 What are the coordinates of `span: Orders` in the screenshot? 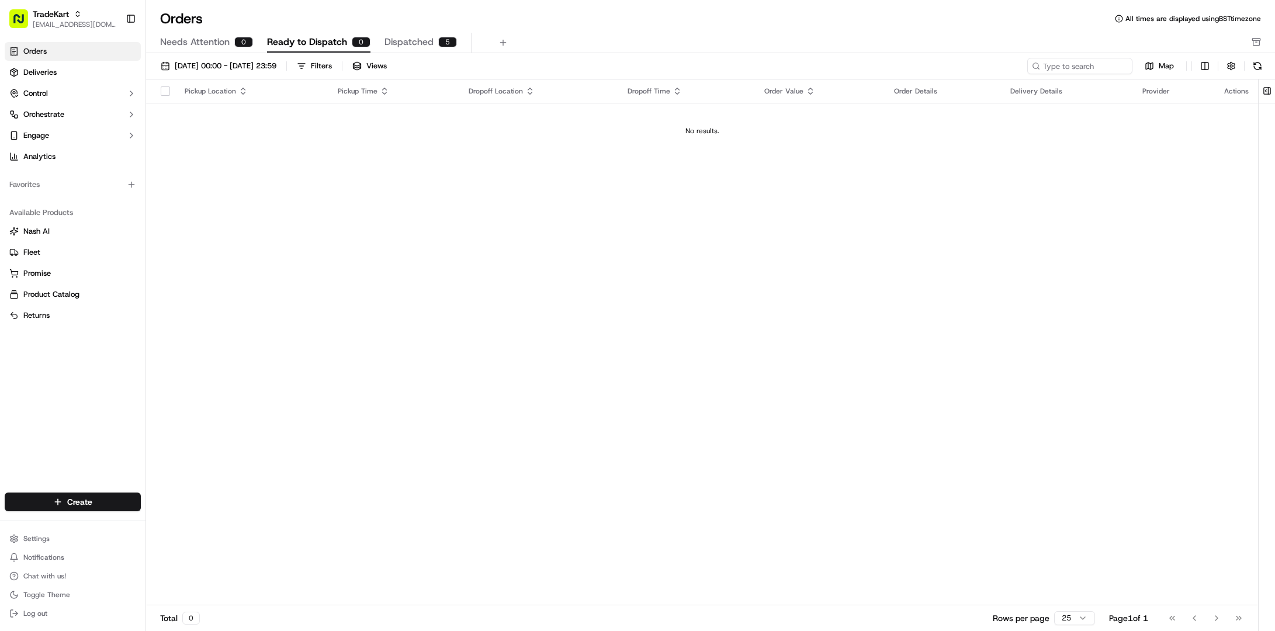 It's located at (35, 51).